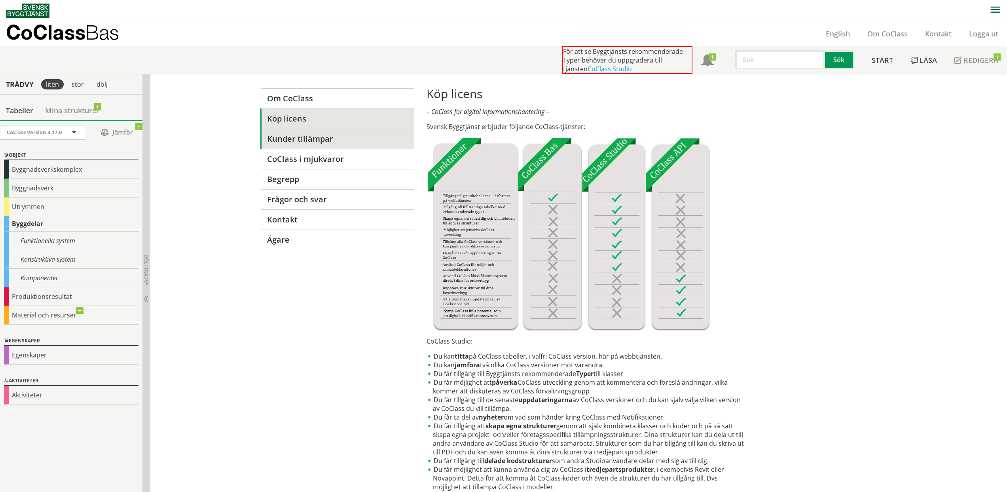 This screenshot has width=1007, height=492. What do you see at coordinates (71, 206) in the screenshot?
I see `div: Utrymmen` at bounding box center [71, 206].